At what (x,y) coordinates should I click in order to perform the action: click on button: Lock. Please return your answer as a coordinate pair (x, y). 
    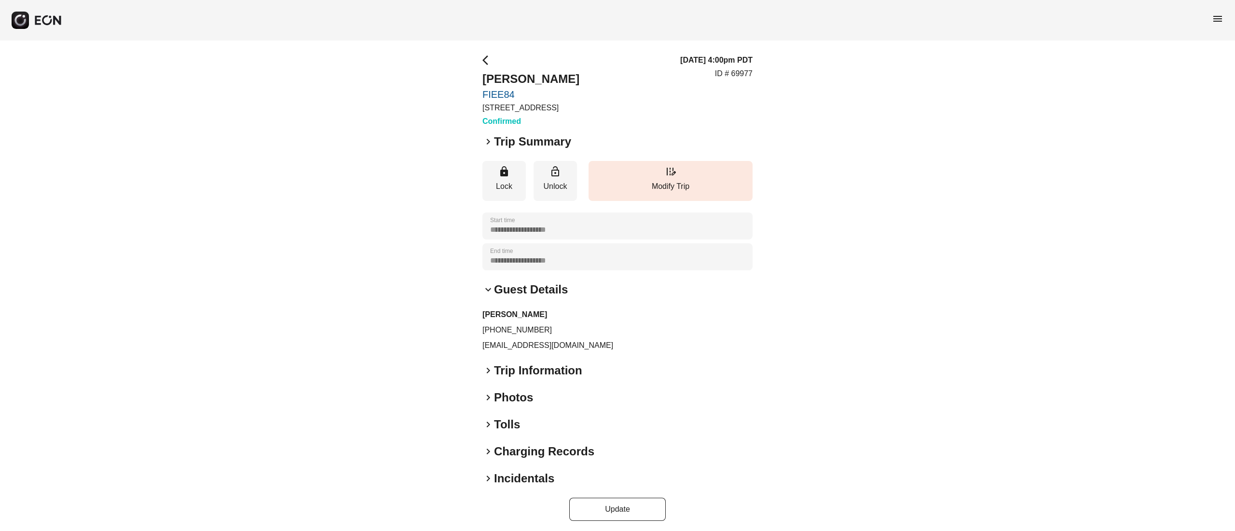
    Looking at the image, I should click on (504, 181).